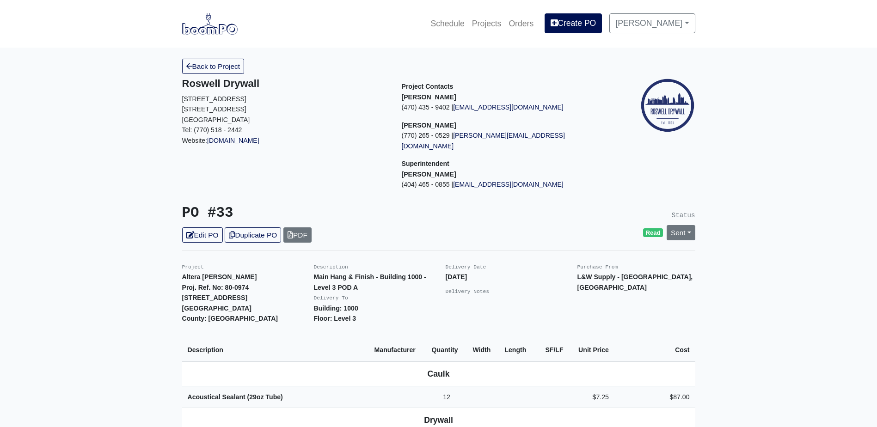 The image size is (877, 427). What do you see at coordinates (592, 350) in the screenshot?
I see `th: Unit Price` at bounding box center [592, 350].